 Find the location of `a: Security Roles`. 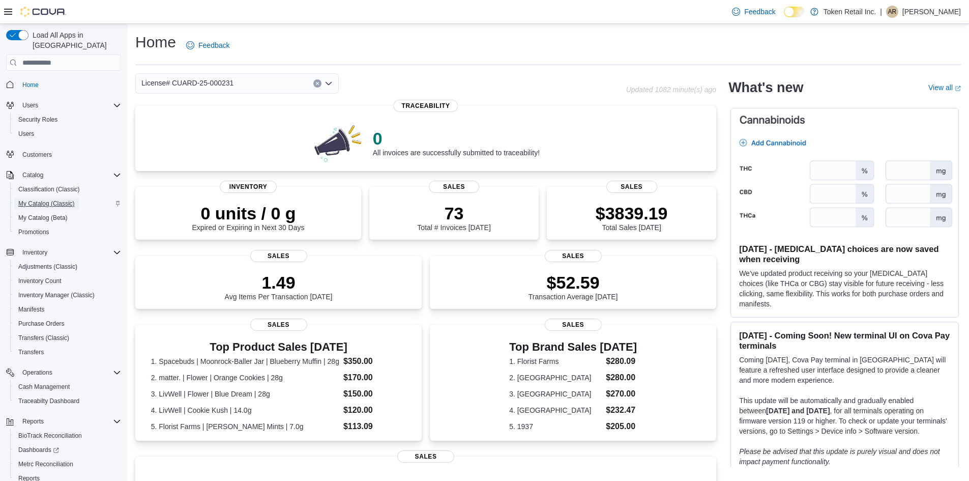

a: Security Roles is located at coordinates (38, 120).